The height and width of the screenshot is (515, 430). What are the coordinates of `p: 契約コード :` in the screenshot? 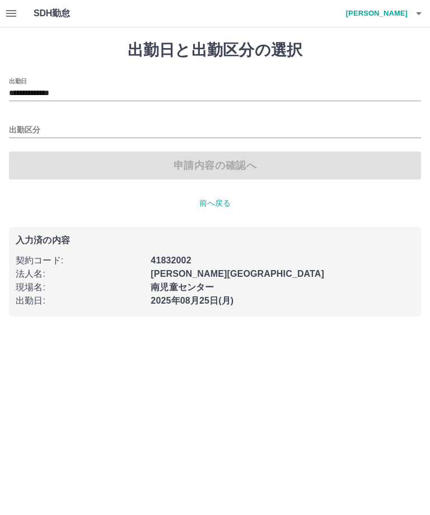 It's located at (79, 261).